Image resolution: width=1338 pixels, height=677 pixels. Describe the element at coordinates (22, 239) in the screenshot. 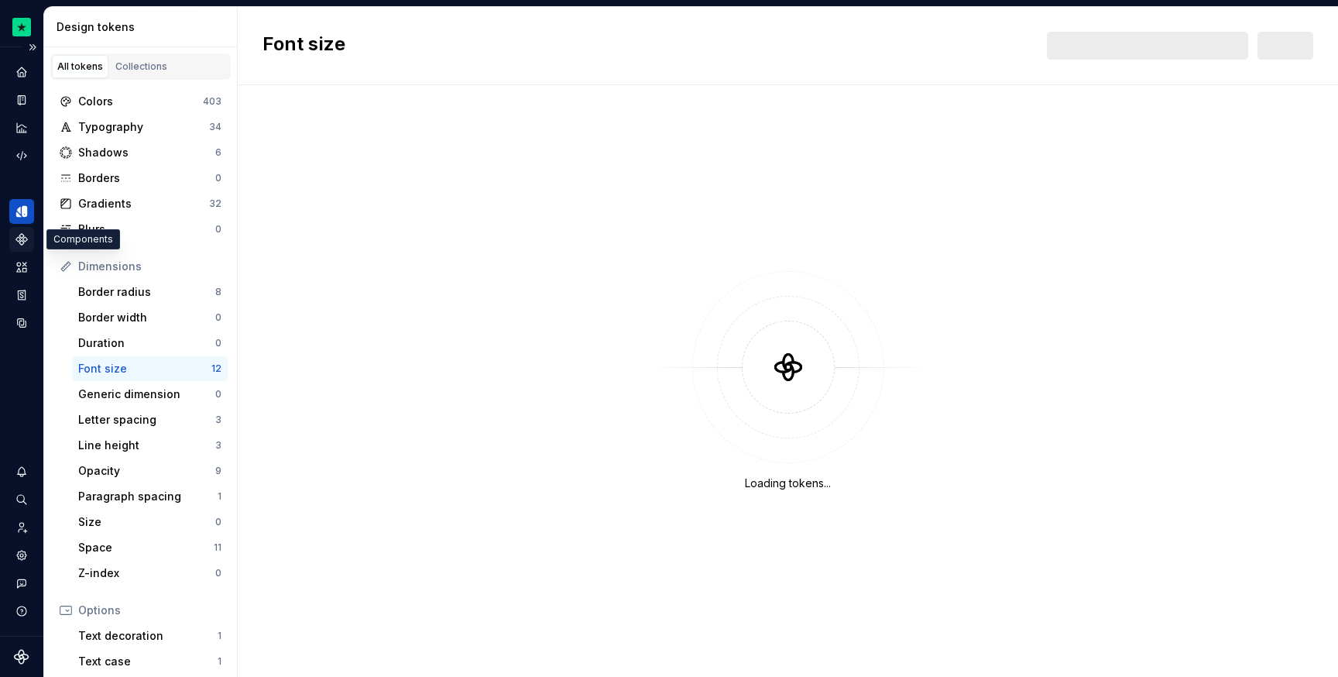

I see `a: Components` at that location.